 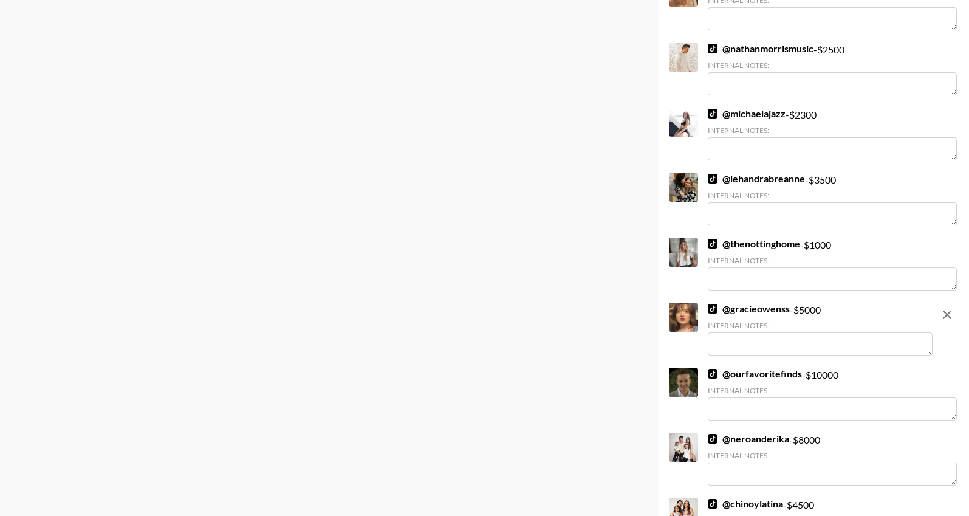 What do you see at coordinates (748, 439) in the screenshot?
I see `a: @neroanderika` at bounding box center [748, 439].